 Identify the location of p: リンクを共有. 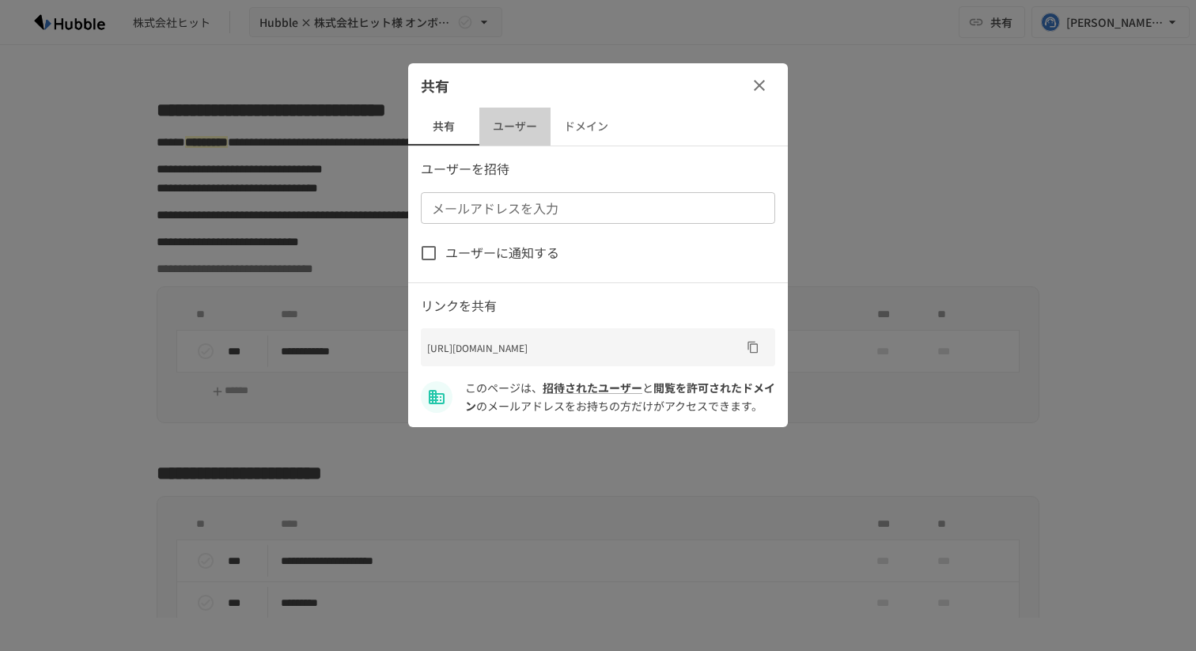
(598, 306).